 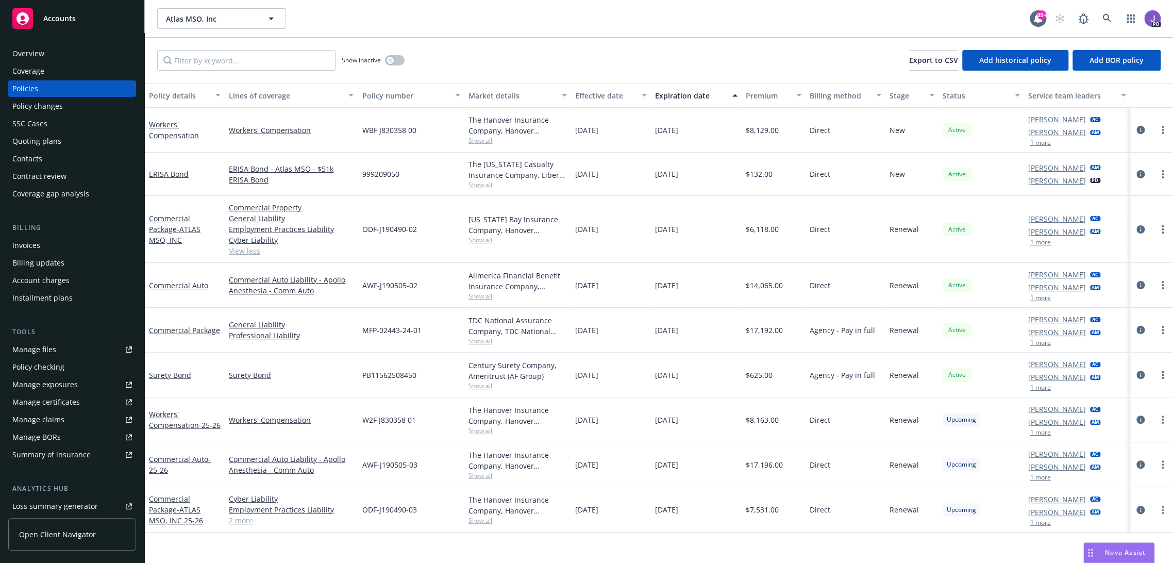 I want to click on span: New, so click(x=897, y=130).